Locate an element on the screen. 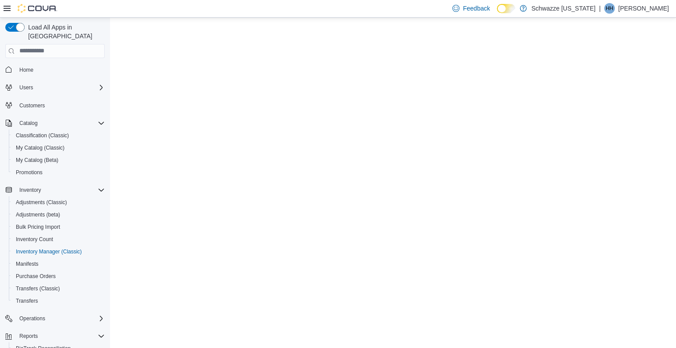 Image resolution: width=676 pixels, height=348 pixels. a: Home is located at coordinates (26, 70).